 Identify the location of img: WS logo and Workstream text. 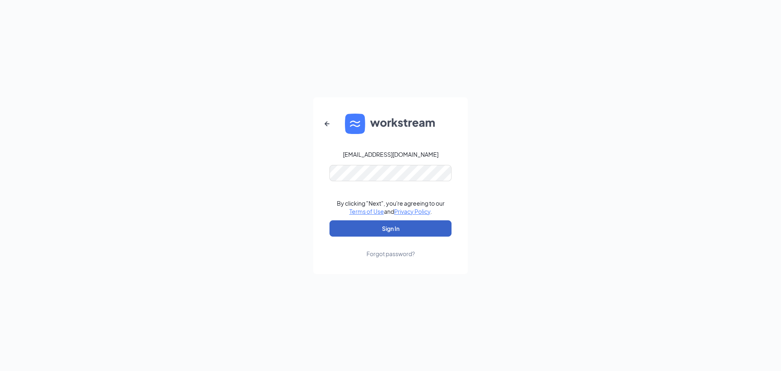
(391, 124).